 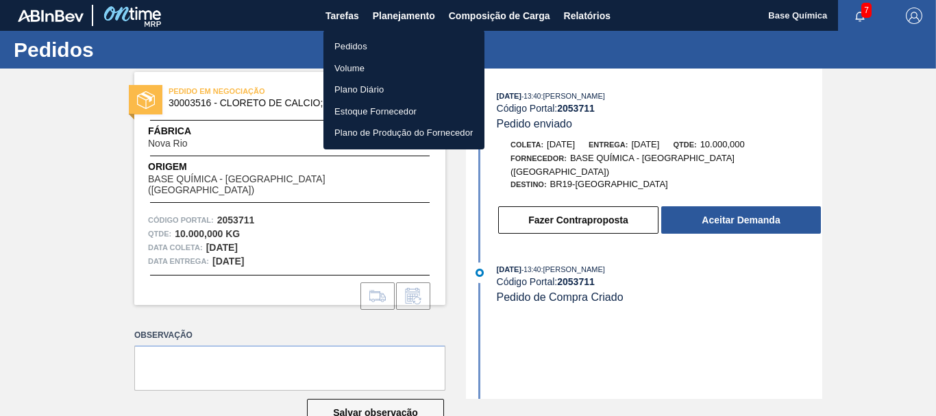 What do you see at coordinates (404, 47) in the screenshot?
I see `a: Pedidos` at bounding box center [404, 47].